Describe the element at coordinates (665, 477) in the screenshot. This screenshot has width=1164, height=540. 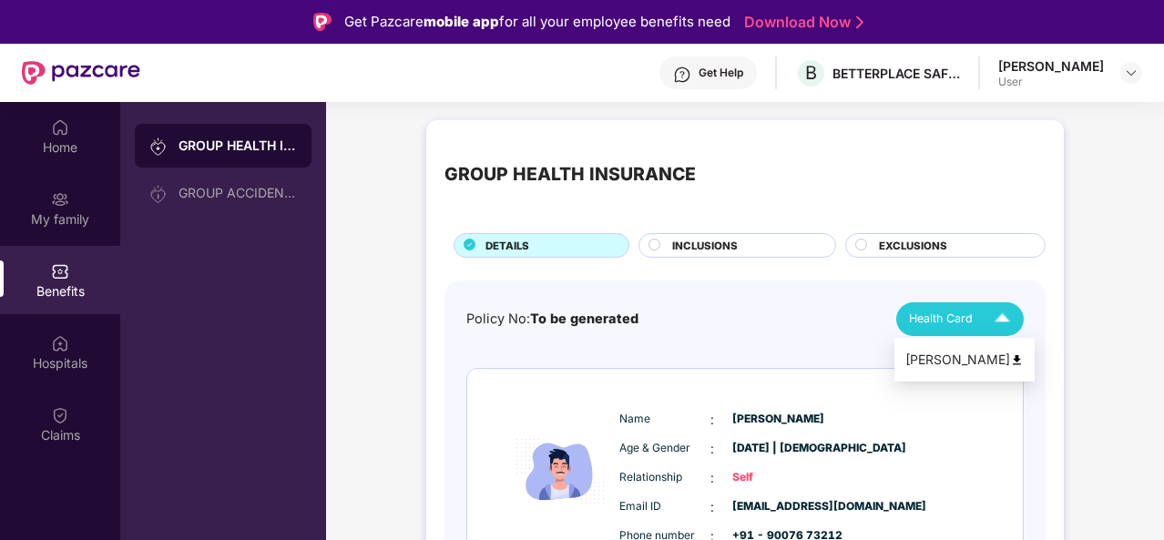
I see `span: Relationship` at that location.